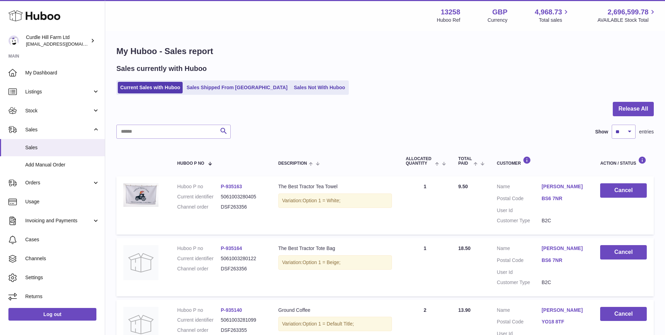  I want to click on div: Currency, so click(498, 20).